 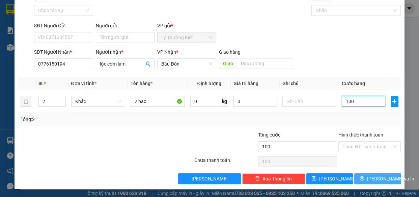 I want to click on button: delete, so click(x=26, y=101).